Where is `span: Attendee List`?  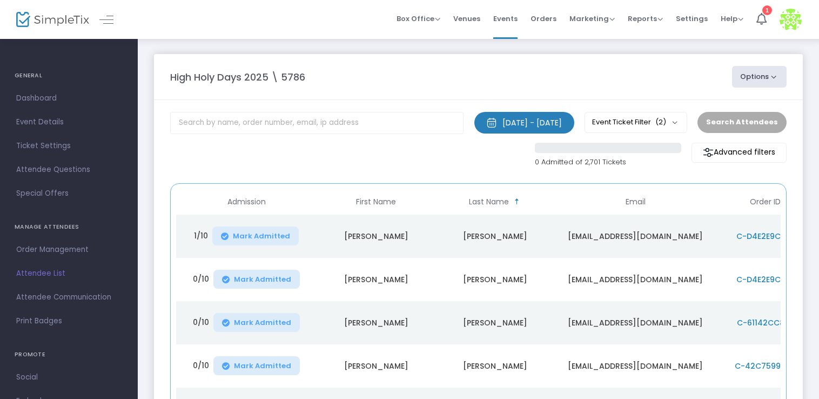
span: Attendee List is located at coordinates (69, 274).